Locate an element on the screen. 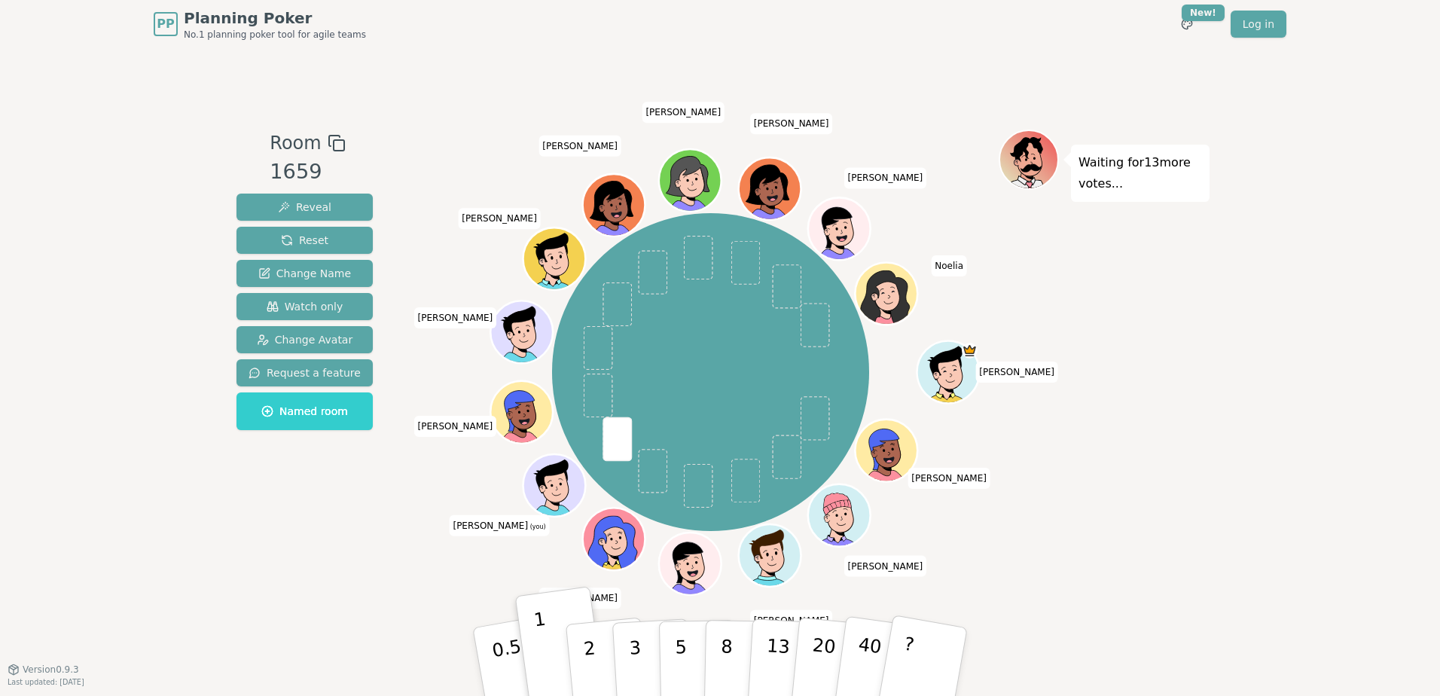 This screenshot has width=1440, height=696. span: Change Avatar is located at coordinates (305, 340).